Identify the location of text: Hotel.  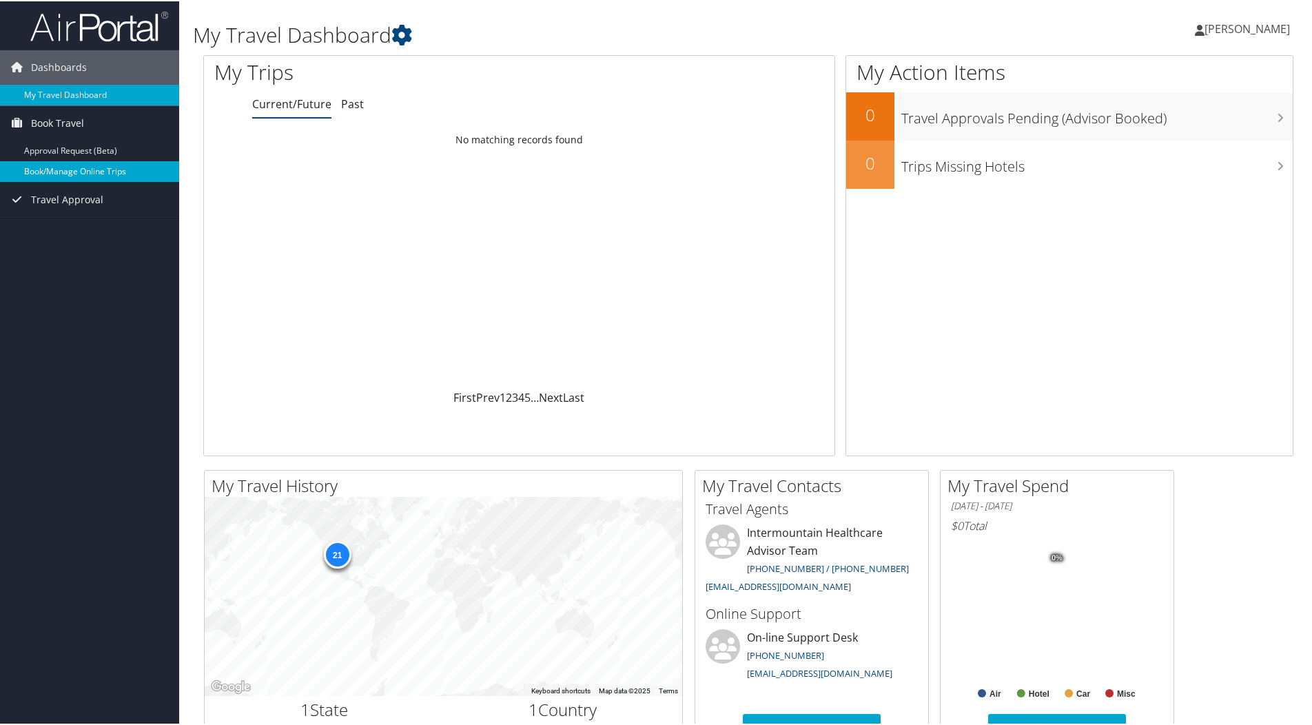
(1039, 692).